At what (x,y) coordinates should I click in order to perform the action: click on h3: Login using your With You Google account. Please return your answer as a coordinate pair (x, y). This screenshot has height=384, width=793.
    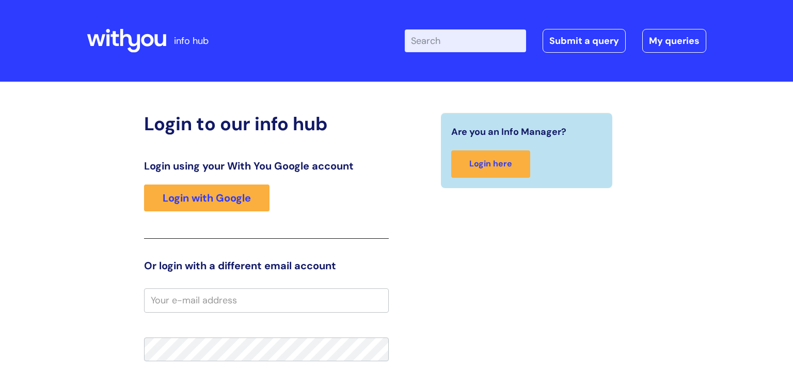
    Looking at the image, I should click on (266, 166).